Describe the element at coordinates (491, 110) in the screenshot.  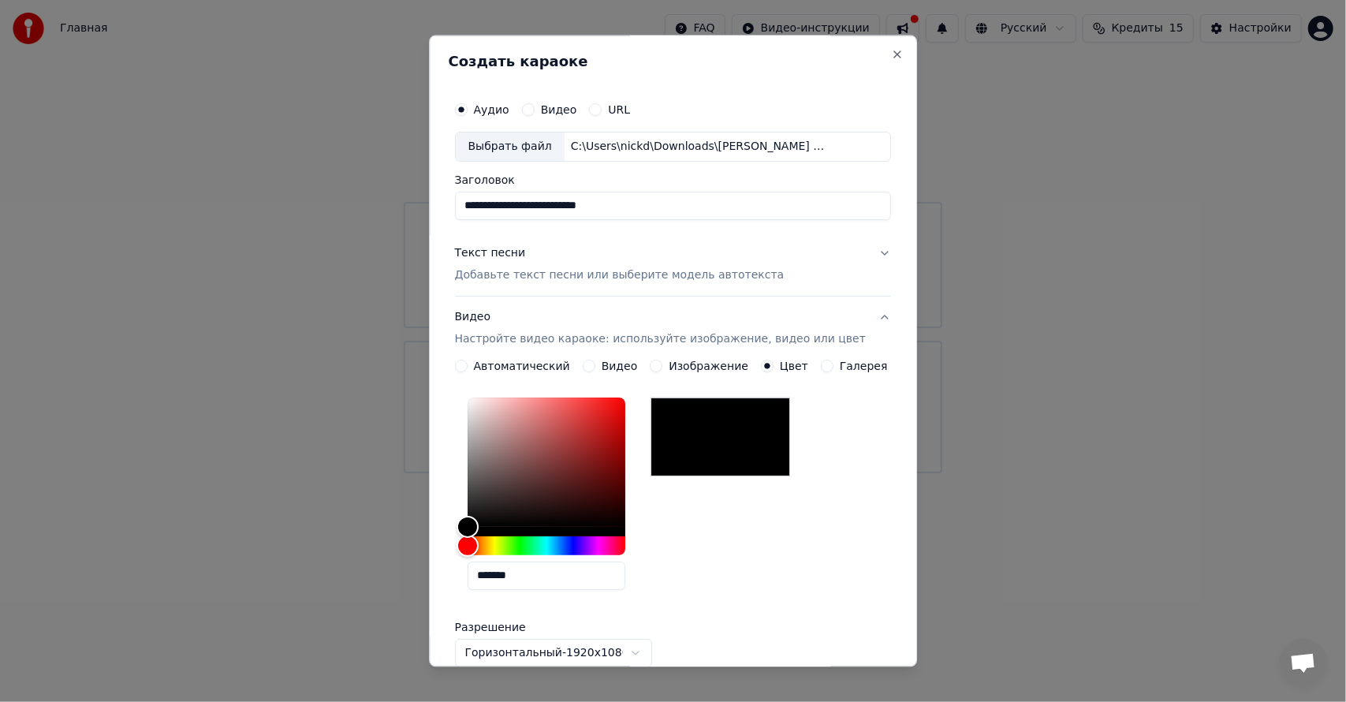
I see `label: Аудио` at that location.